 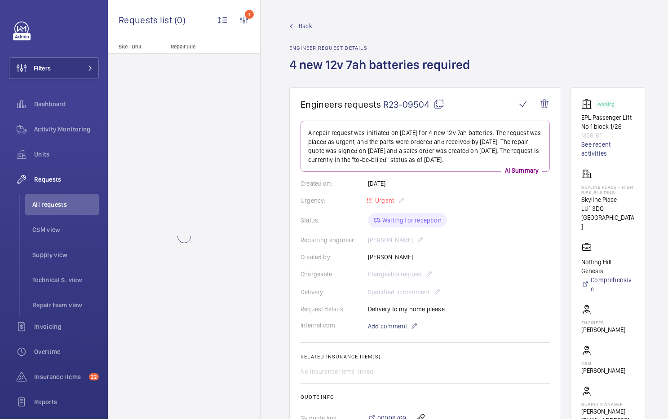 What do you see at coordinates (607, 285) in the screenshot?
I see `a: Comprehensive` at bounding box center [607, 285].